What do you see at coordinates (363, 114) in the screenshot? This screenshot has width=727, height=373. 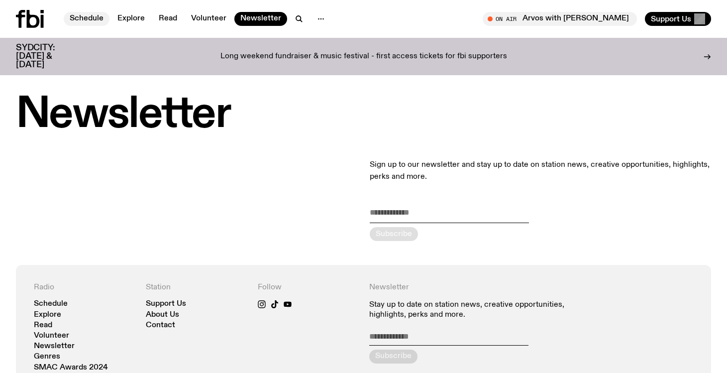 I see `h1: Newsletter` at bounding box center [363, 114].